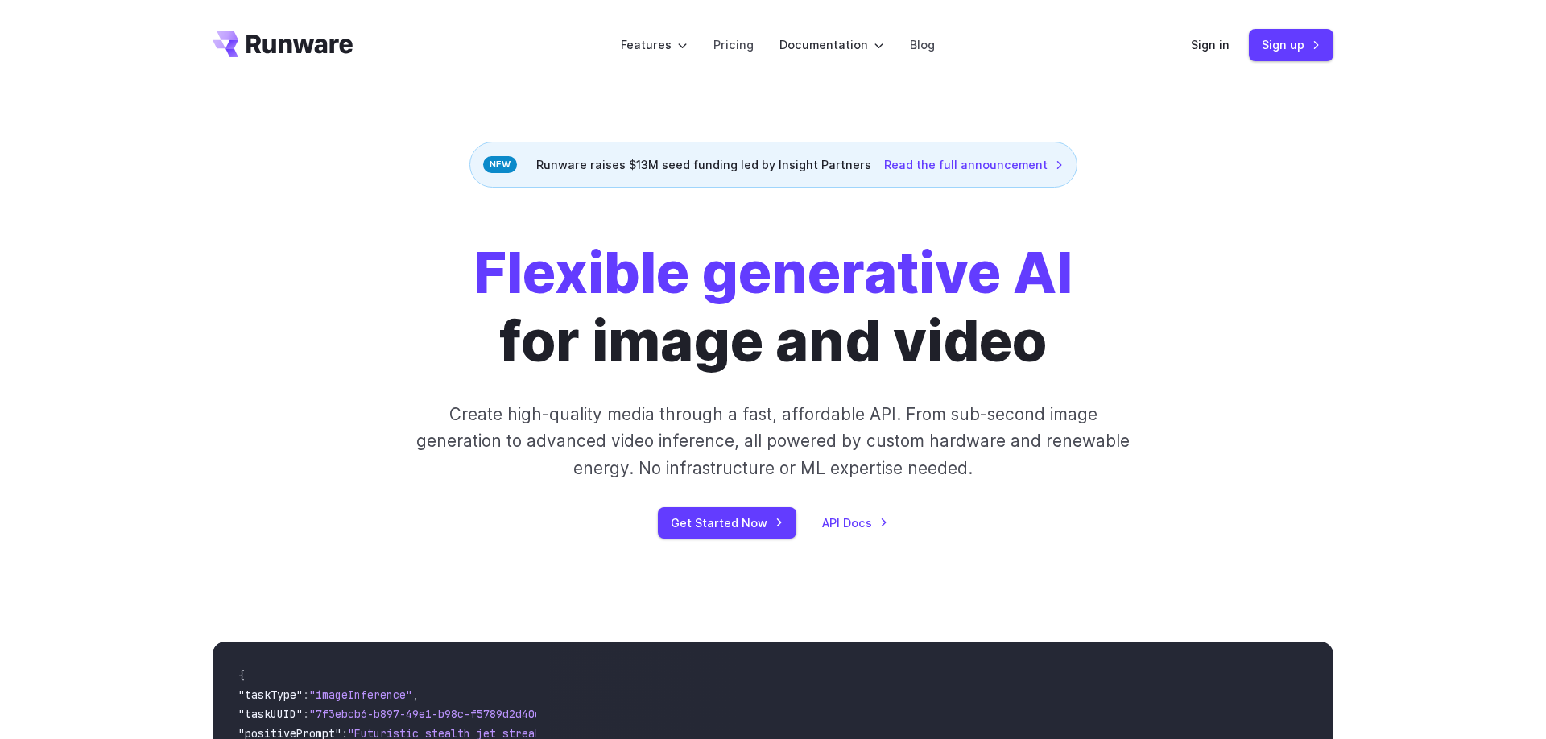 The image size is (1546, 739). Describe the element at coordinates (974, 164) in the screenshot. I see `a: Read the full announcement` at that location.